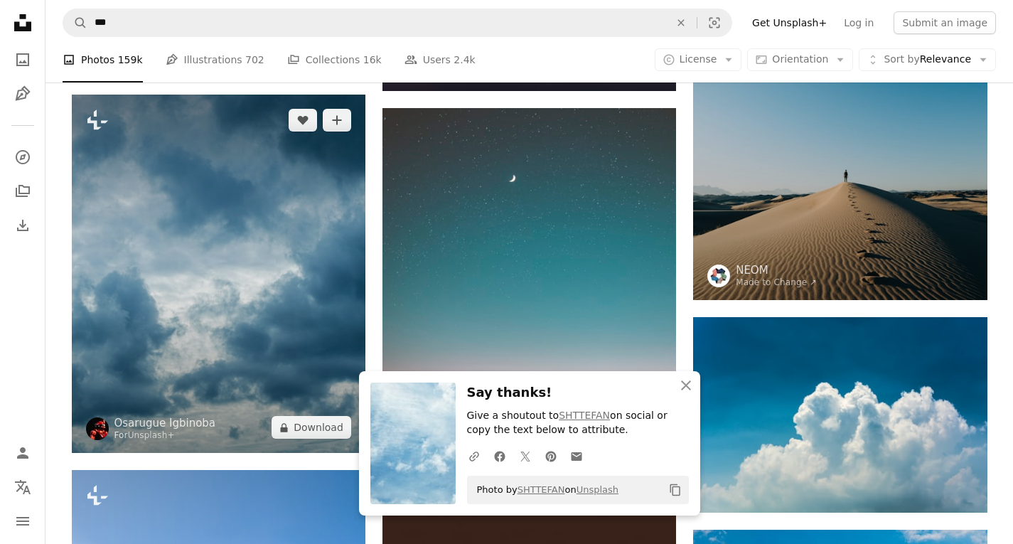  What do you see at coordinates (715, 23) in the screenshot?
I see `button: Visual search` at bounding box center [715, 23].